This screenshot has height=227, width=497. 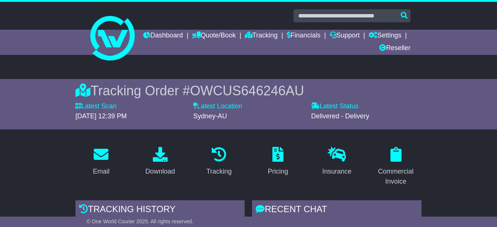 What do you see at coordinates (278, 161) in the screenshot?
I see `a: Pricing` at bounding box center [278, 161].